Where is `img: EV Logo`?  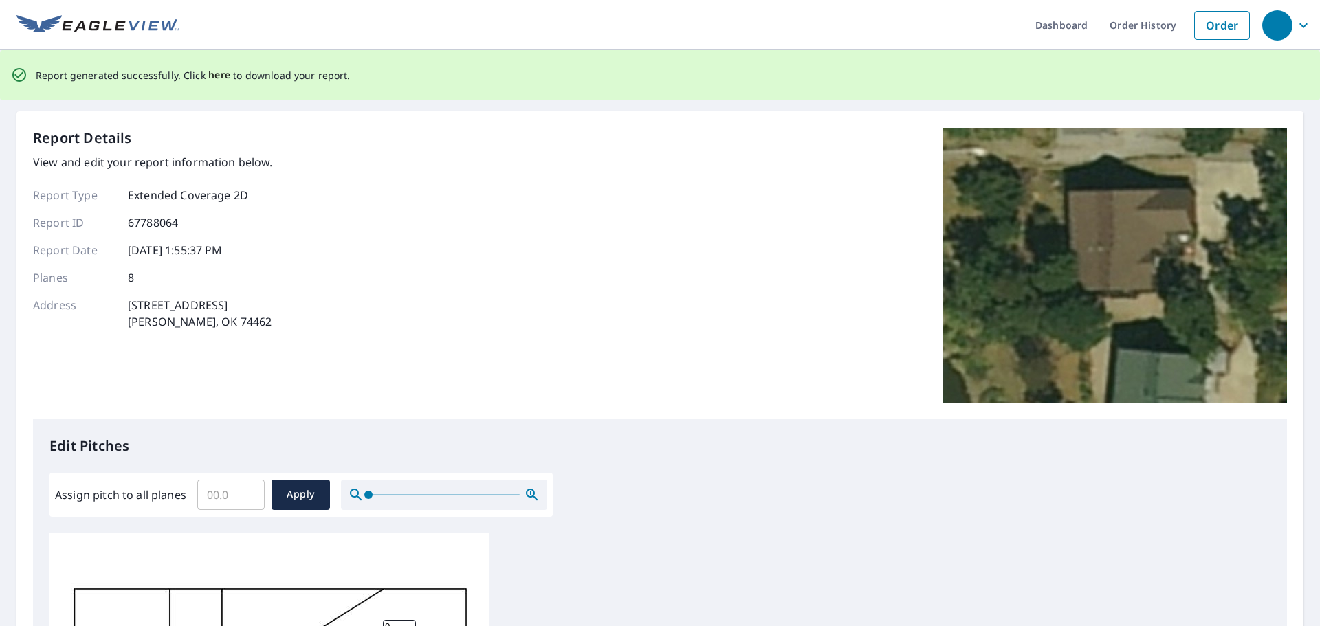
img: EV Logo is located at coordinates (98, 25).